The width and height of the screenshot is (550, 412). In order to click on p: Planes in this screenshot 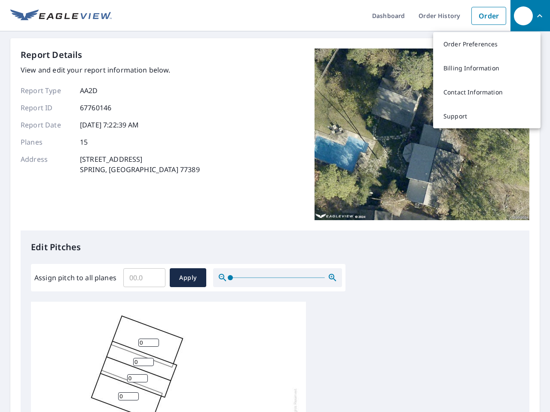, I will do `click(46, 142)`.